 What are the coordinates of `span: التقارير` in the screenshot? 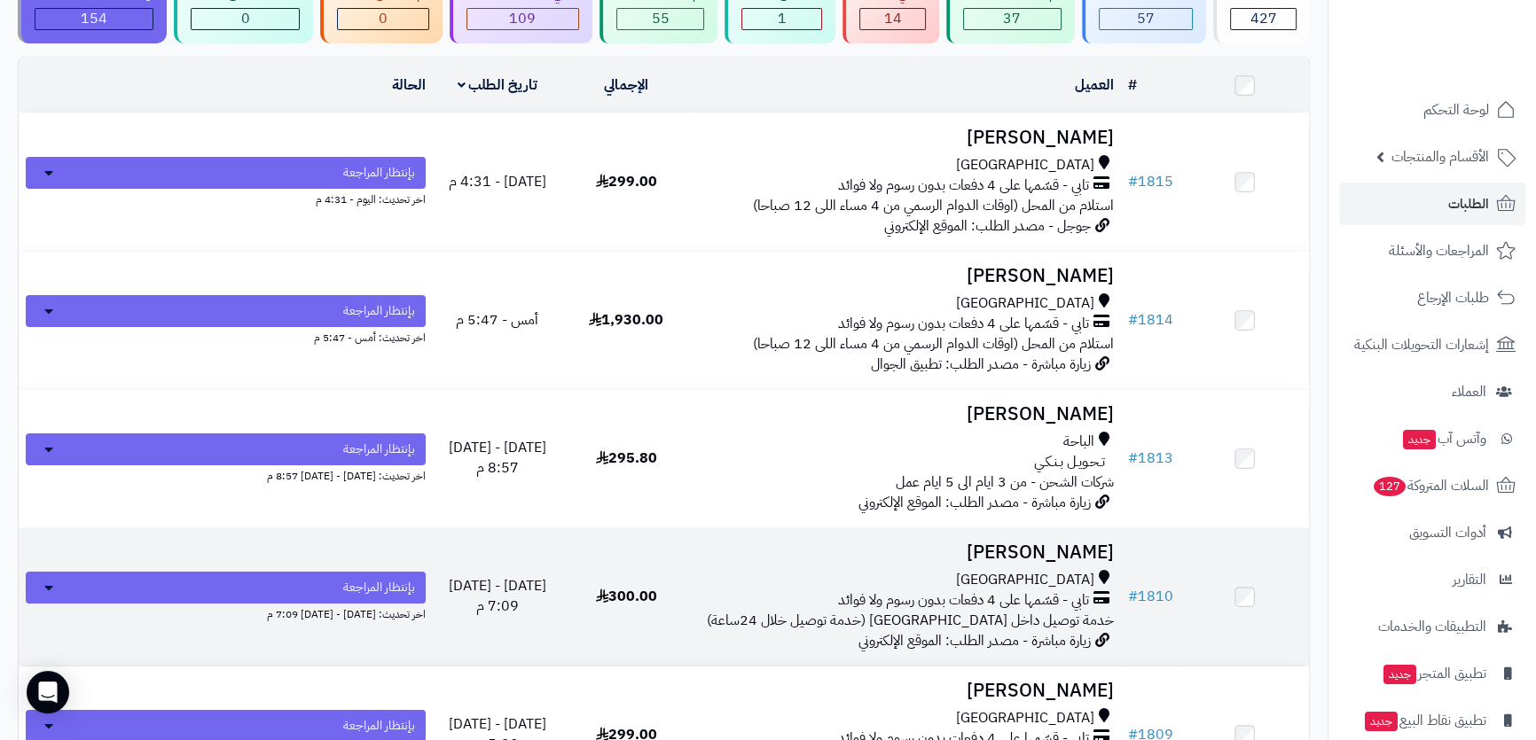 It's located at (1469, 580).